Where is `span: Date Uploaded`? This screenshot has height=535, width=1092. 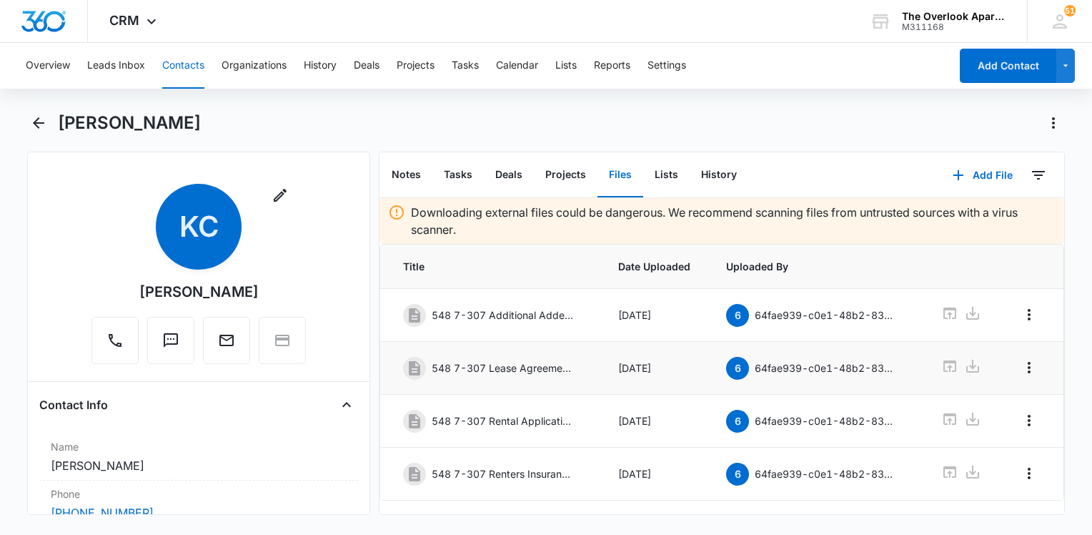
span: Date Uploaded is located at coordinates (655, 266).